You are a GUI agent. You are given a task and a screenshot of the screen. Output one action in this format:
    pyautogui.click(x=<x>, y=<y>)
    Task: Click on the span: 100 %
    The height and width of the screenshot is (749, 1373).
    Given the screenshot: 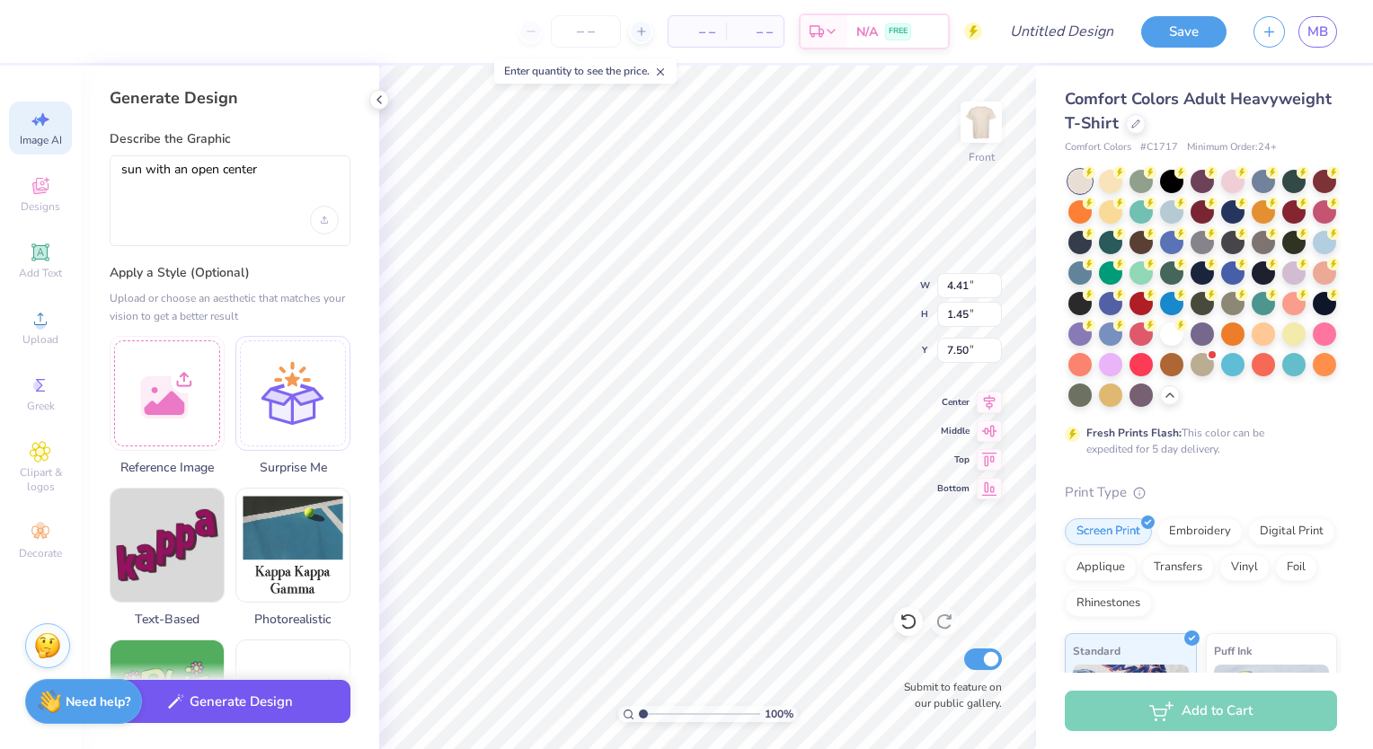 What is the action you would take?
    pyautogui.click(x=779, y=714)
    